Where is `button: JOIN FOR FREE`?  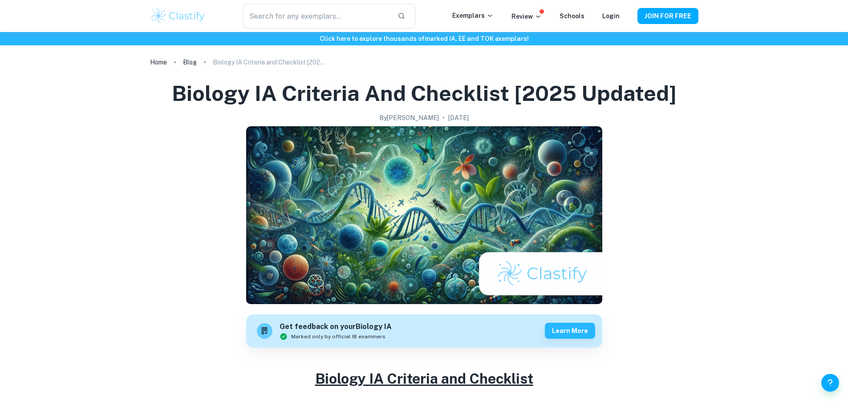 button: JOIN FOR FREE is located at coordinates (667, 16).